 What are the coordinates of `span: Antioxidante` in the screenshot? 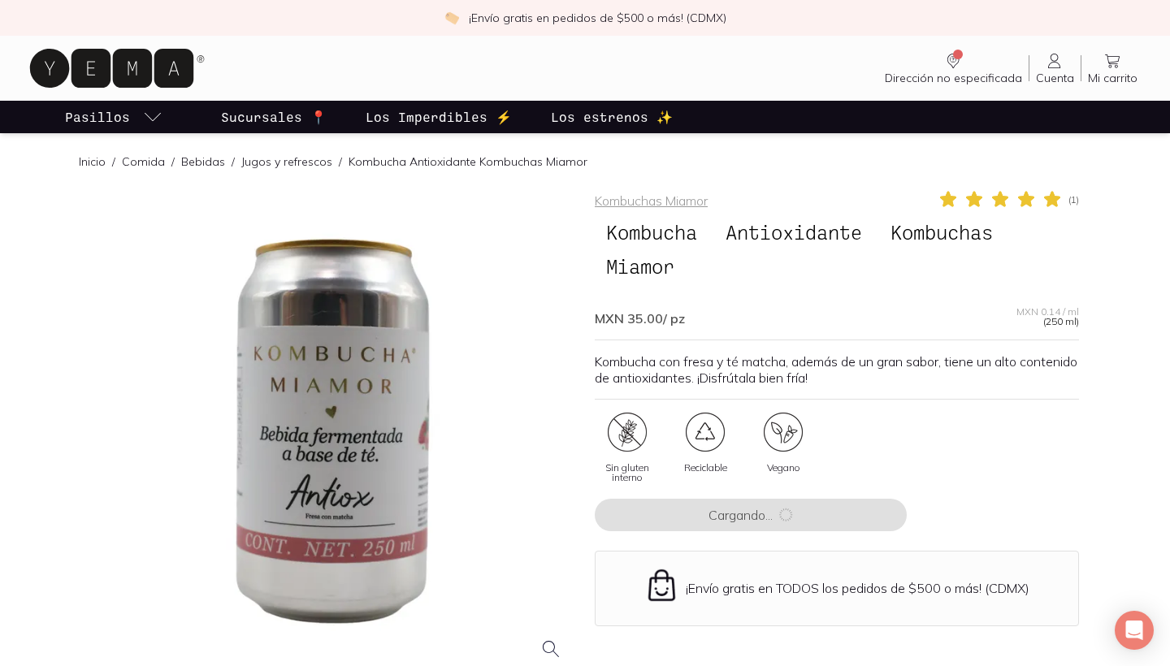 It's located at (794, 232).